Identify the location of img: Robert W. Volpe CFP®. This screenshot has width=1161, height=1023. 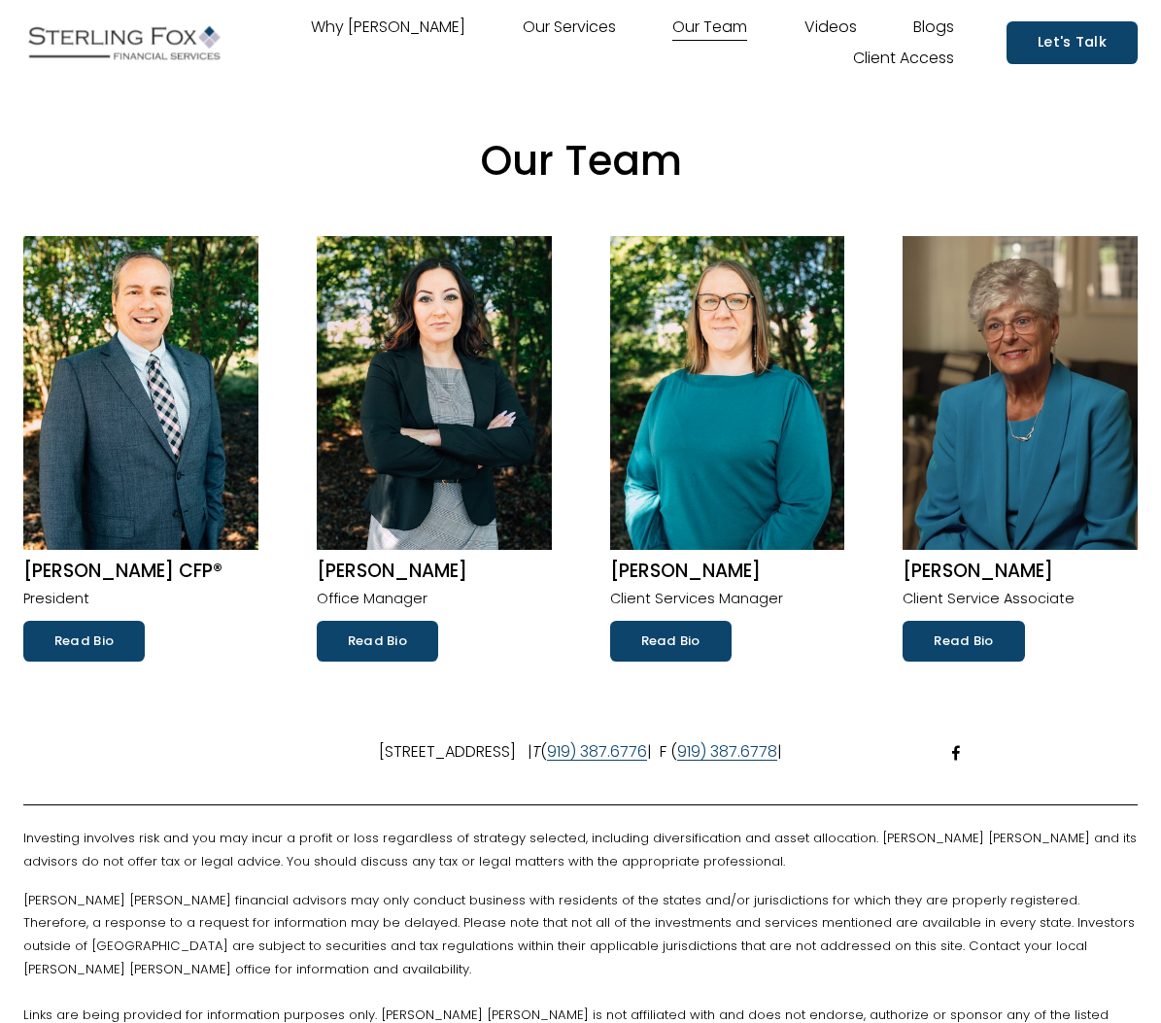
(141, 393).